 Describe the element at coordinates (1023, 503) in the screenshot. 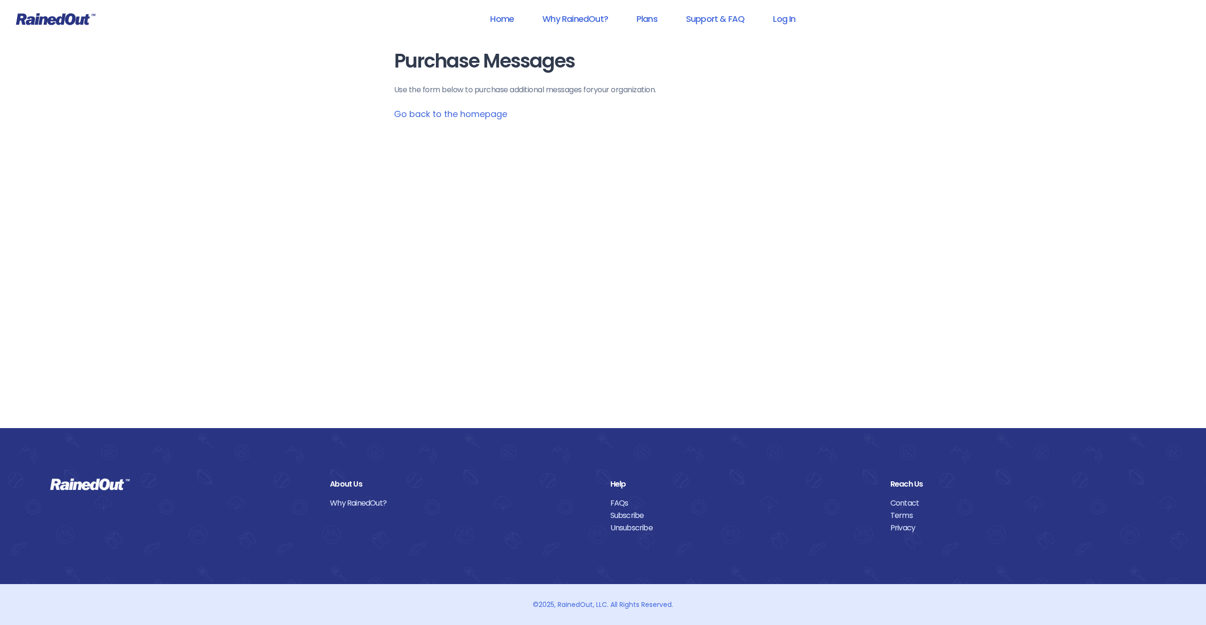

I see `a: Contact` at that location.